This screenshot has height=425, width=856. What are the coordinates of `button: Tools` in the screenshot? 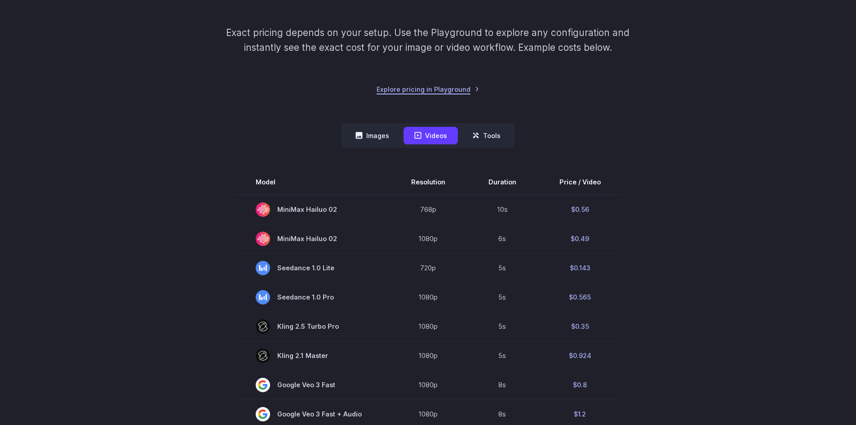 It's located at (486, 135).